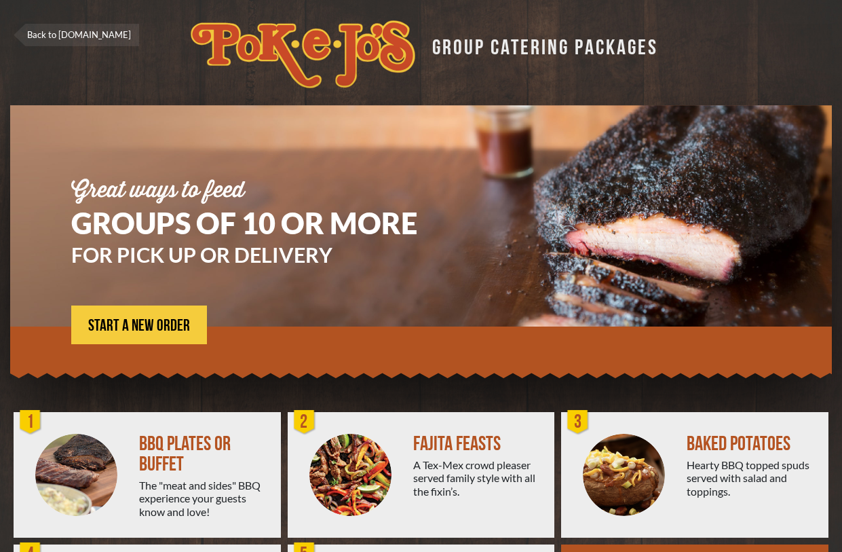 The image size is (842, 552). What do you see at coordinates (139, 324) in the screenshot?
I see `a: START A NEW ORDER` at bounding box center [139, 324].